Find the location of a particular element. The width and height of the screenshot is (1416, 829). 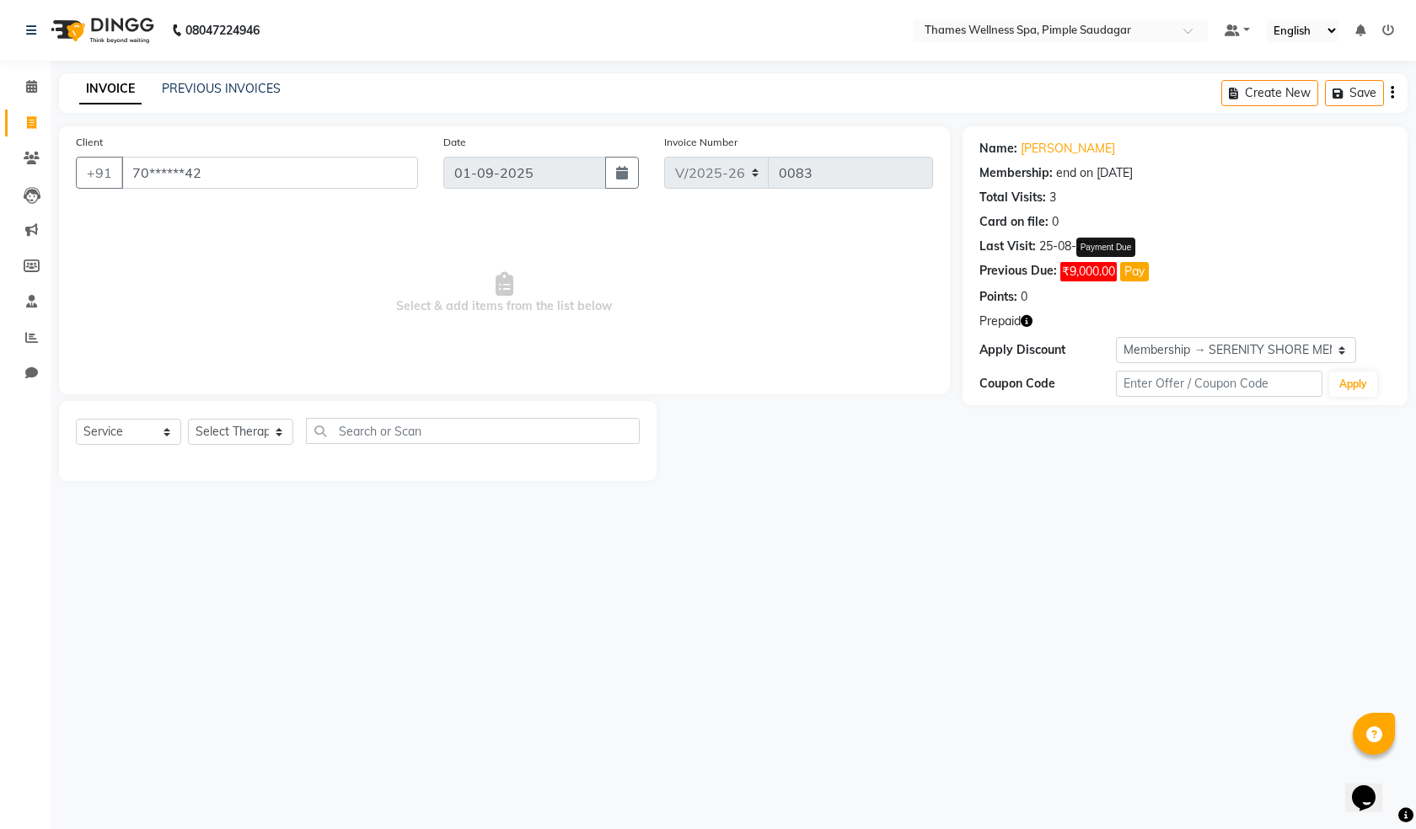

div: Membership: is located at coordinates (1016, 173).